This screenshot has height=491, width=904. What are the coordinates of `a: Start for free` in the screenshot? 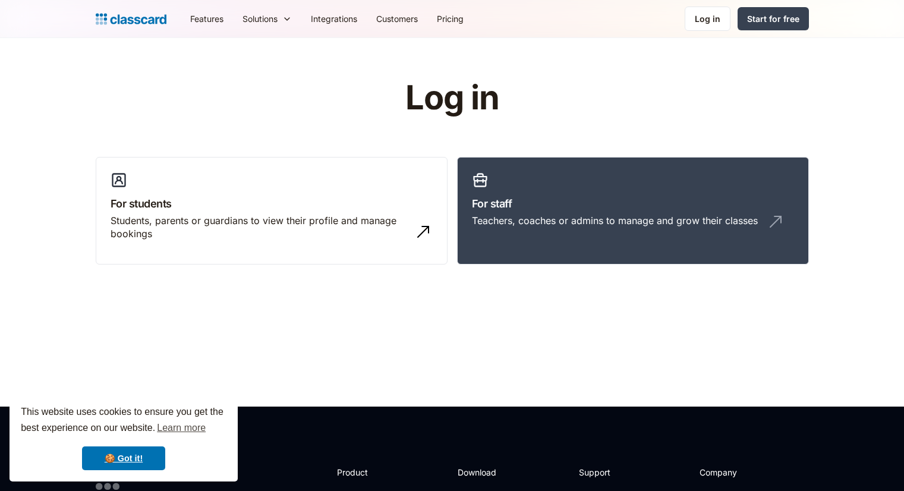 It's located at (773, 18).